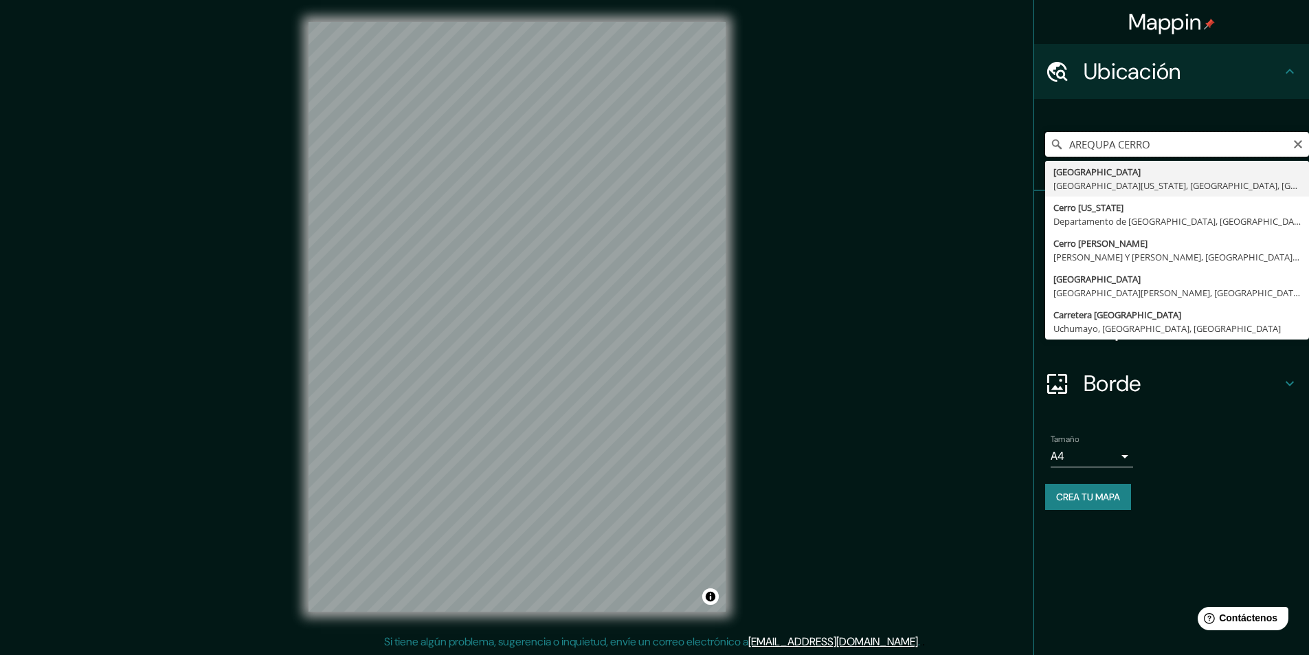 The width and height of the screenshot is (1309, 655). What do you see at coordinates (566, 641) in the screenshot?
I see `font: Si tiene algún problema, sugerencia o inquietud, envíe un correo electrónico a` at bounding box center [566, 641].